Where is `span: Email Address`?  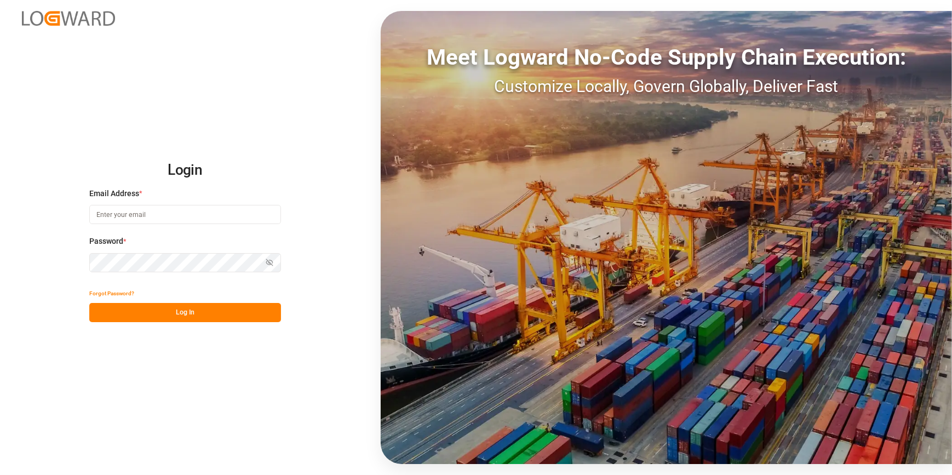 span: Email Address is located at coordinates (114, 193).